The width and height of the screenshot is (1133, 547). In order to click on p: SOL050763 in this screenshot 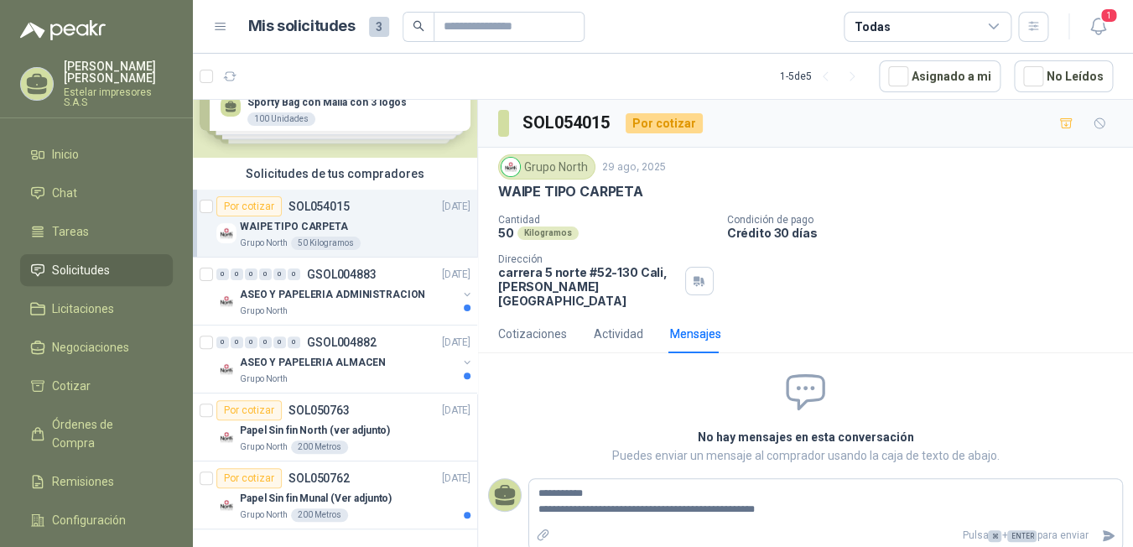, I will do `click(319, 410)`.